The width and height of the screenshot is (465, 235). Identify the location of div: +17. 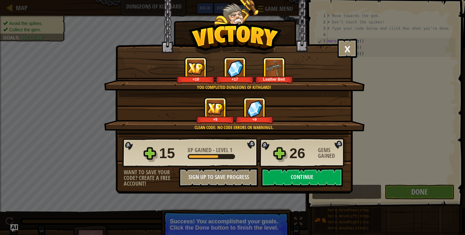
(235, 79).